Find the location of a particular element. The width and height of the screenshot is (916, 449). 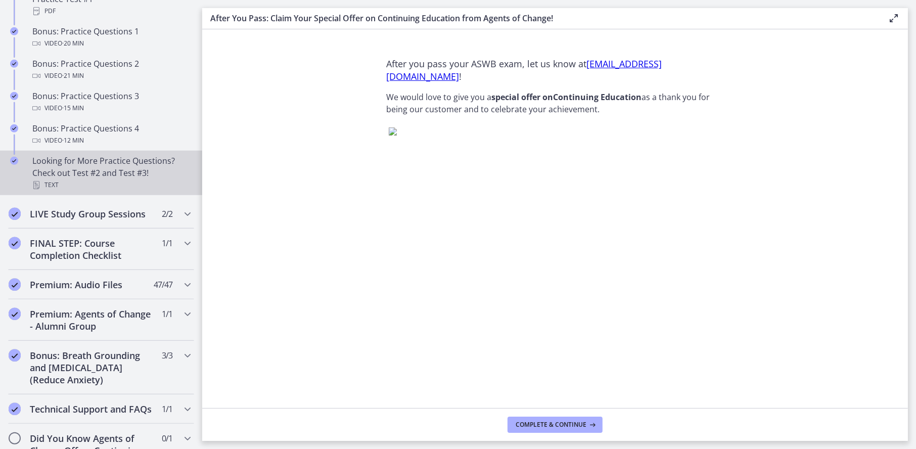

strong: pecial offer on is located at coordinates (524, 97).